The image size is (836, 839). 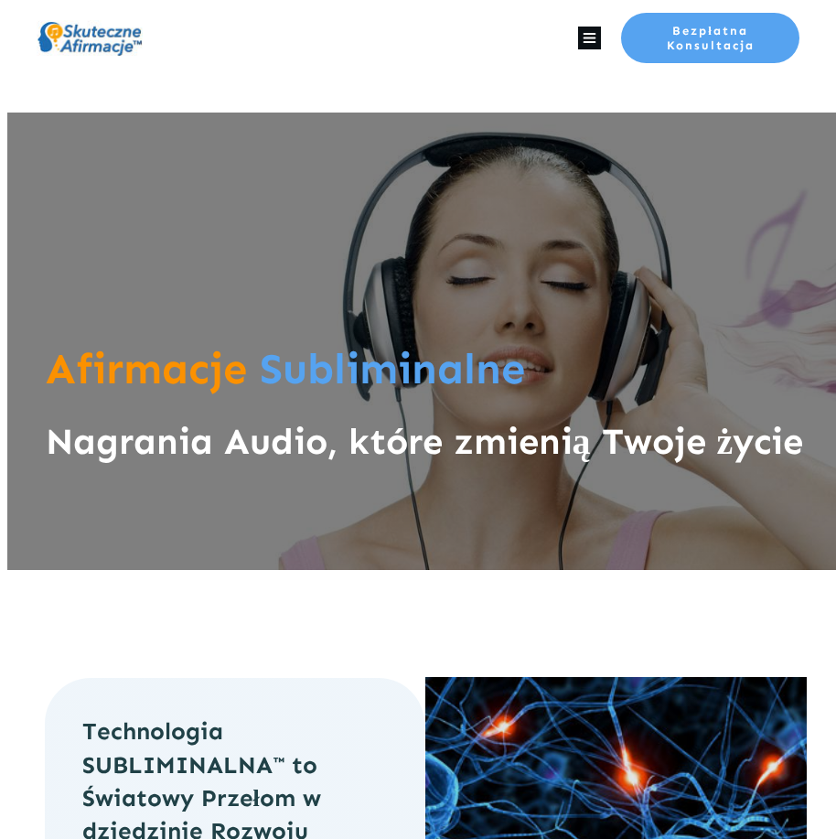 What do you see at coordinates (710, 38) in the screenshot?
I see `a: Bezpłatna Konsultacja` at bounding box center [710, 38].